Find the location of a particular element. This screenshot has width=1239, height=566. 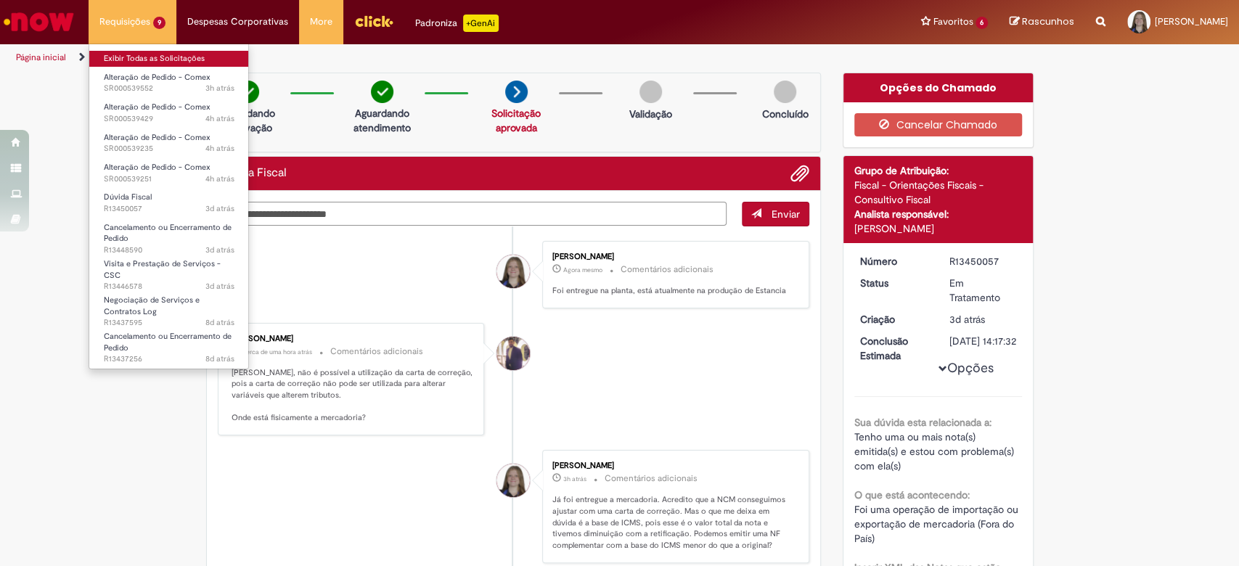

div: Padroniza is located at coordinates (457, 23).